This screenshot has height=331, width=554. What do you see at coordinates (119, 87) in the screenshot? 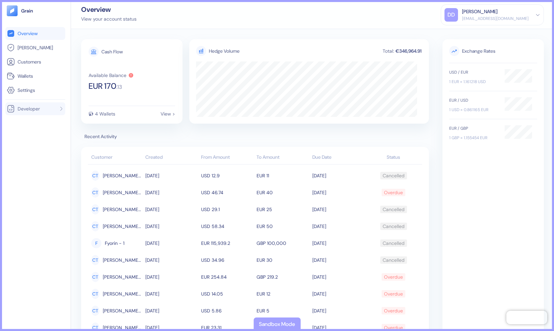
I see `span: . 13` at bounding box center [119, 87].